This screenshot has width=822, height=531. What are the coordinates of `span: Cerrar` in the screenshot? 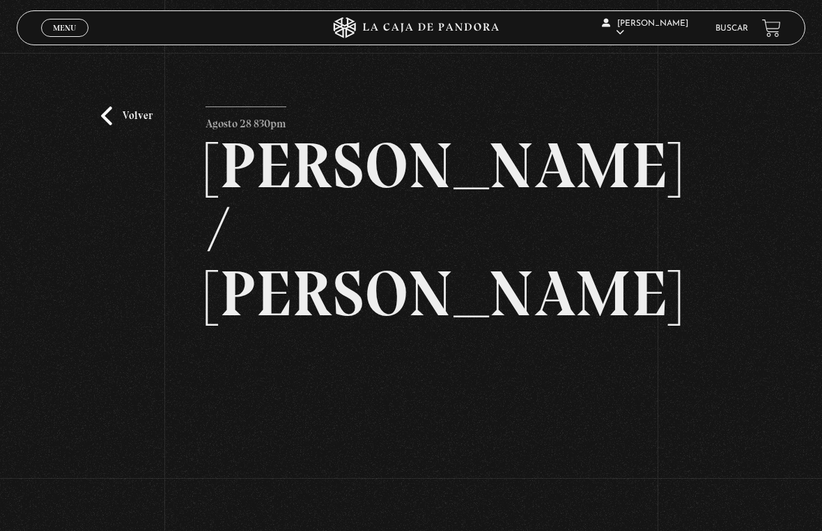 It's located at (65, 40).